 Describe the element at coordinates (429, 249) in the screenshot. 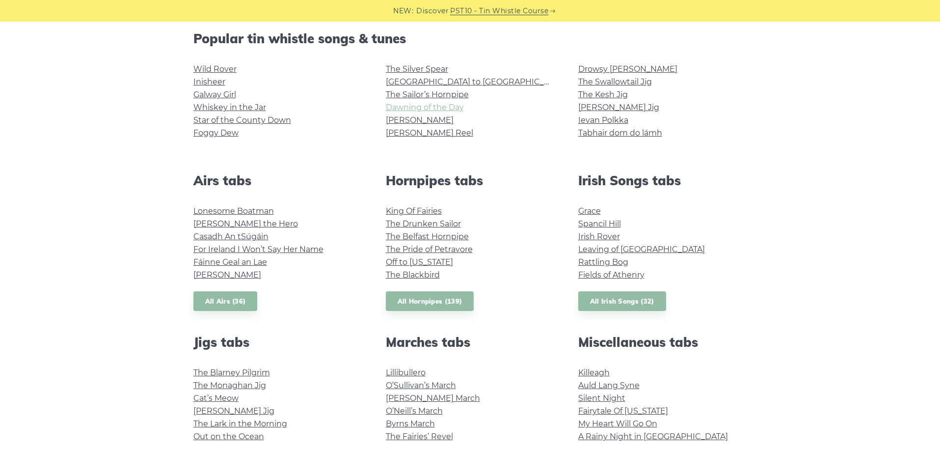

I see `a: The Pride of Petravore` at that location.